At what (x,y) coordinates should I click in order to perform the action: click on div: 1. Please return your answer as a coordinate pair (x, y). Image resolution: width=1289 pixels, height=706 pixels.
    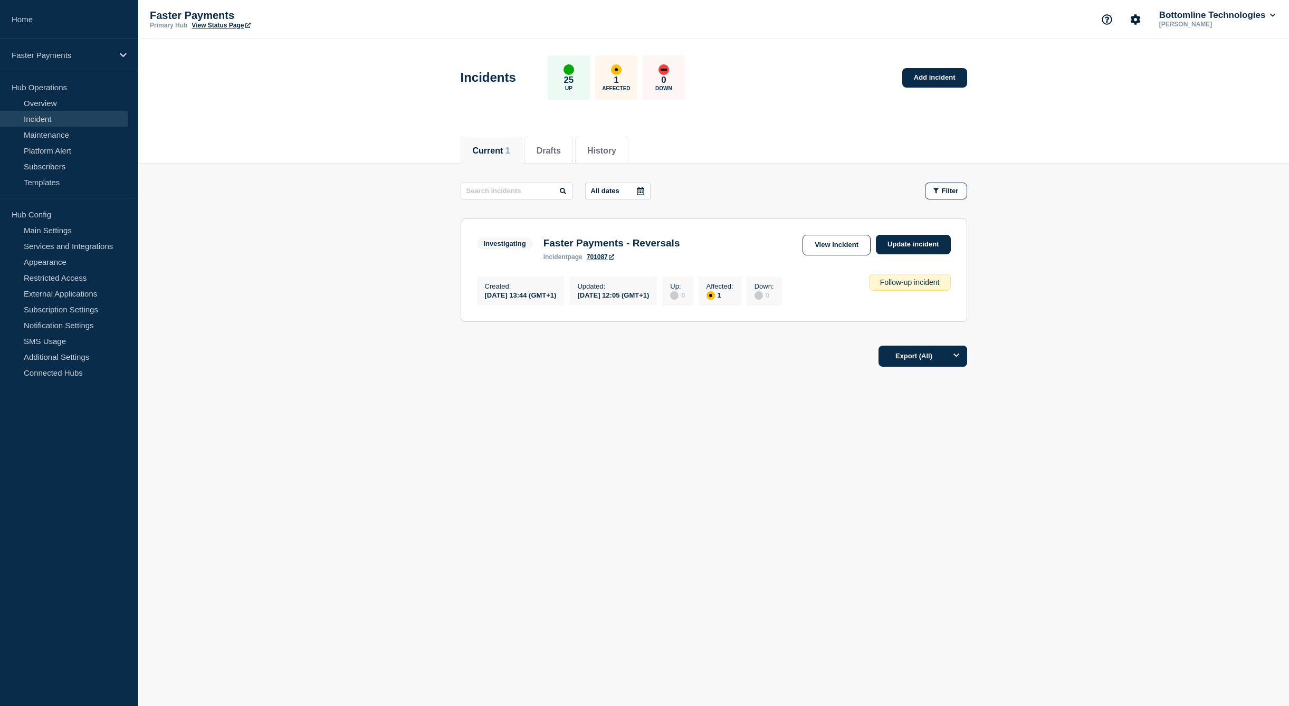
    Looking at the image, I should click on (720, 295).